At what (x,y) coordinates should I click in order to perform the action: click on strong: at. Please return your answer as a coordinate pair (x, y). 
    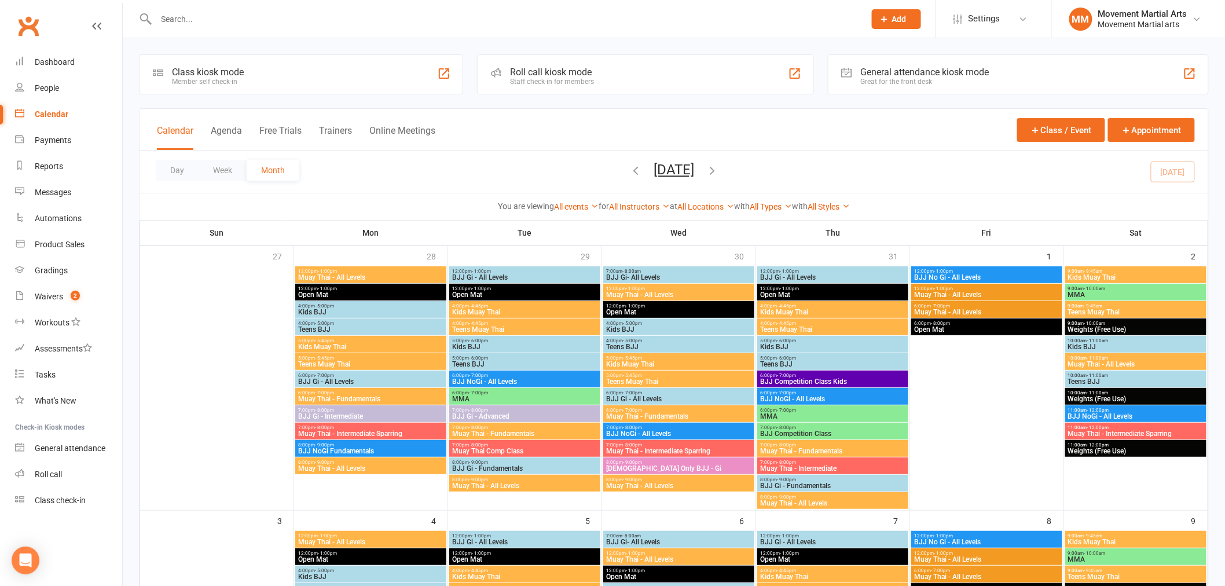
    Looking at the image, I should click on (673, 206).